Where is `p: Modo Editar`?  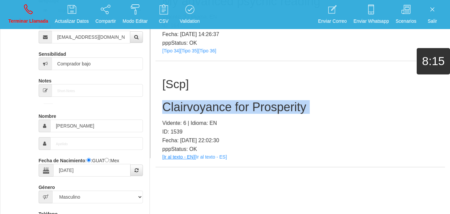
p: Modo Editar is located at coordinates (135, 21).